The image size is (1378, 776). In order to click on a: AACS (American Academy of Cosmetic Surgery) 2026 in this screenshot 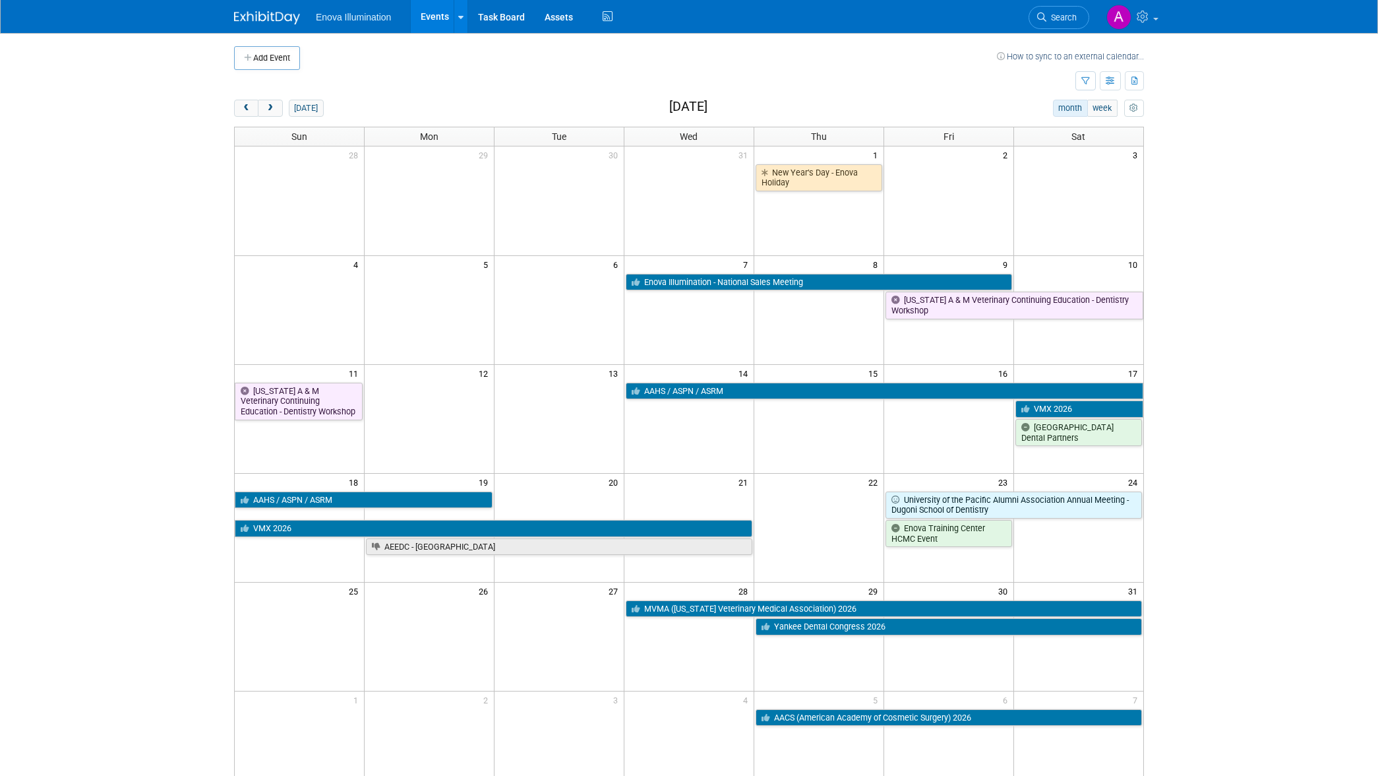, I will do `click(949, 718)`.